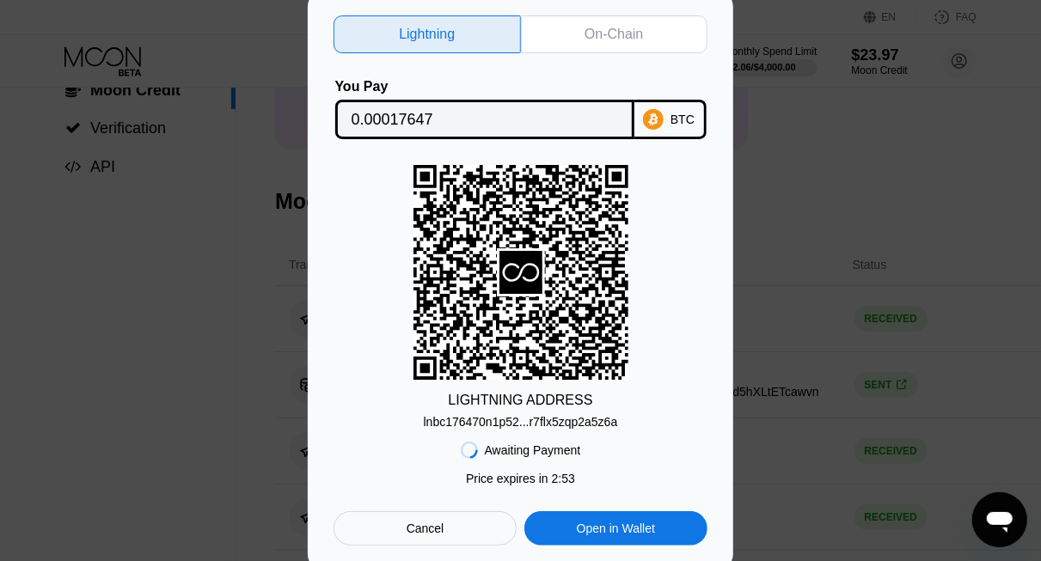 This screenshot has width=1041, height=561. What do you see at coordinates (520, 400) in the screenshot?
I see `div: LIGHTNING ADDRESS` at bounding box center [520, 400].